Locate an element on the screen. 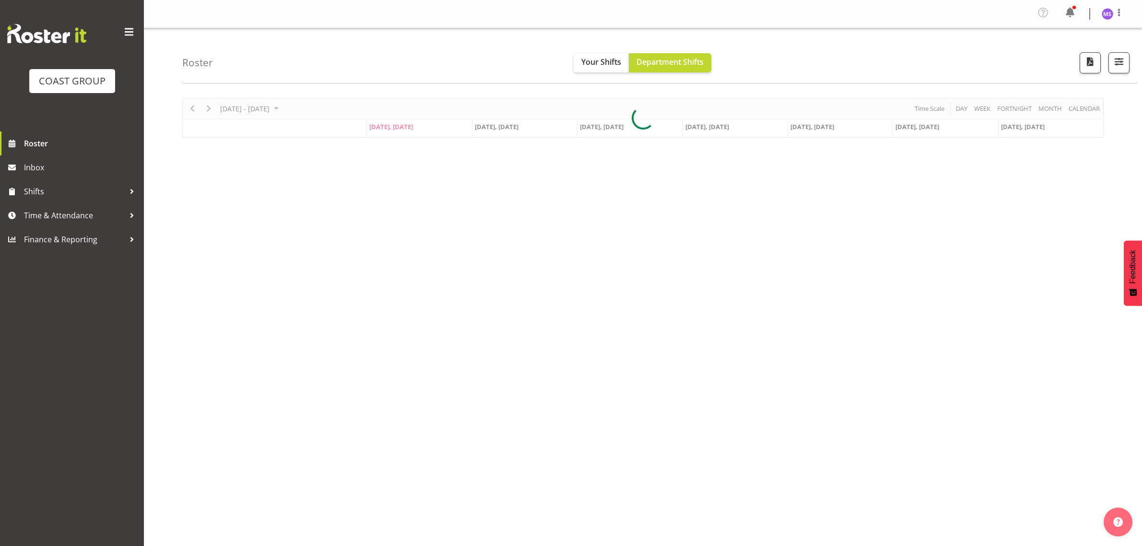 This screenshot has width=1142, height=546. div: COAST GROUP is located at coordinates (72, 81).